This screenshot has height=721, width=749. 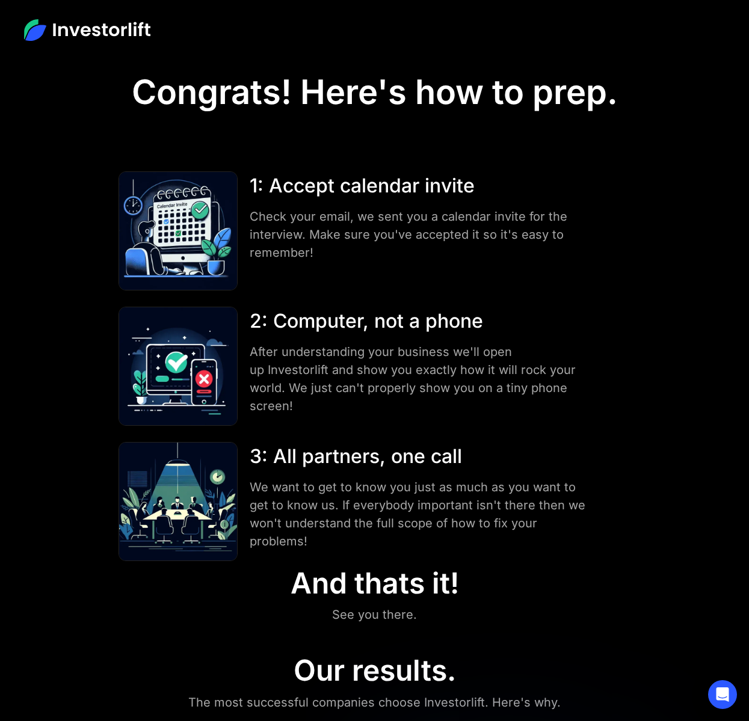 What do you see at coordinates (421, 321) in the screenshot?
I see `div: 2: Computer, not a phone` at bounding box center [421, 321].